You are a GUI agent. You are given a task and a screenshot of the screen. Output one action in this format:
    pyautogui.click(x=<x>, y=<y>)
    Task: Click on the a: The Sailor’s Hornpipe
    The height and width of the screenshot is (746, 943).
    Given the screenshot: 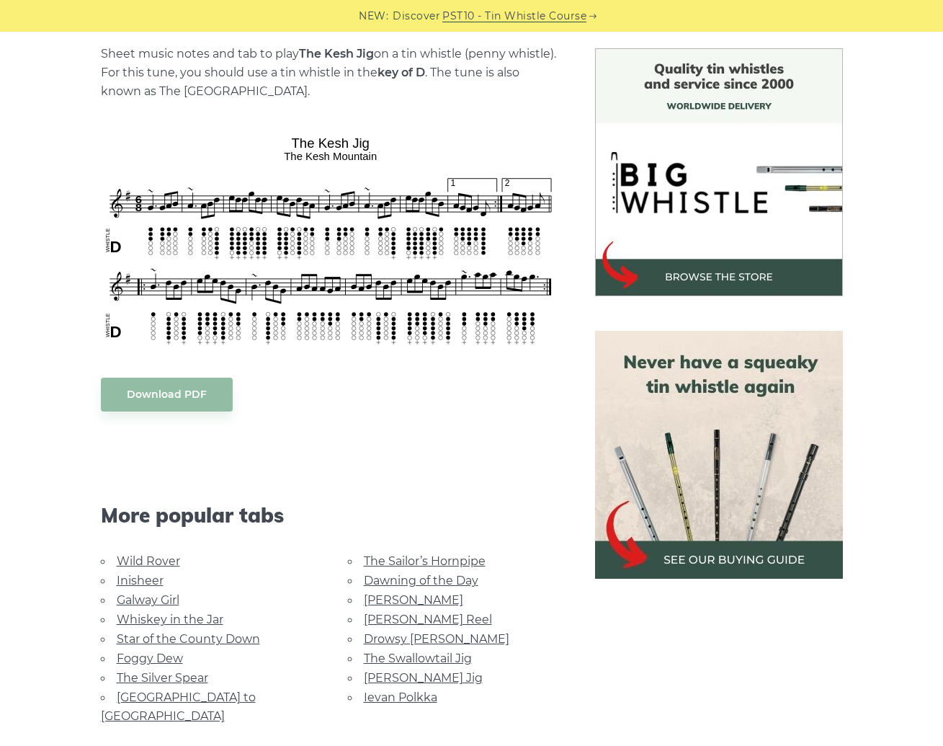 What is the action you would take?
    pyautogui.click(x=424, y=561)
    